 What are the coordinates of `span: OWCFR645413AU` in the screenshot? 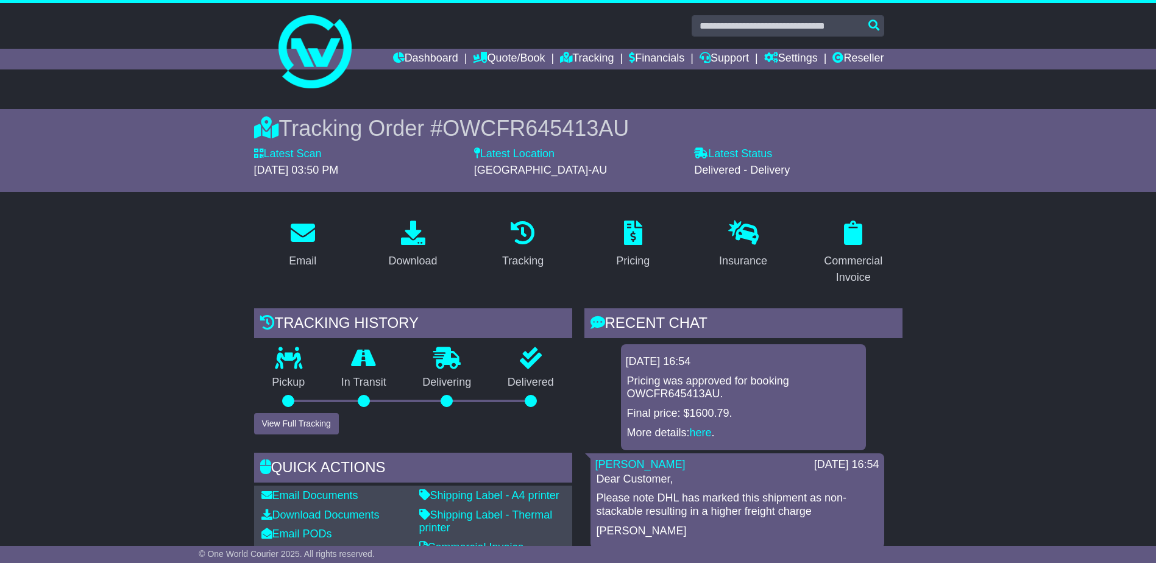 It's located at (536, 128).